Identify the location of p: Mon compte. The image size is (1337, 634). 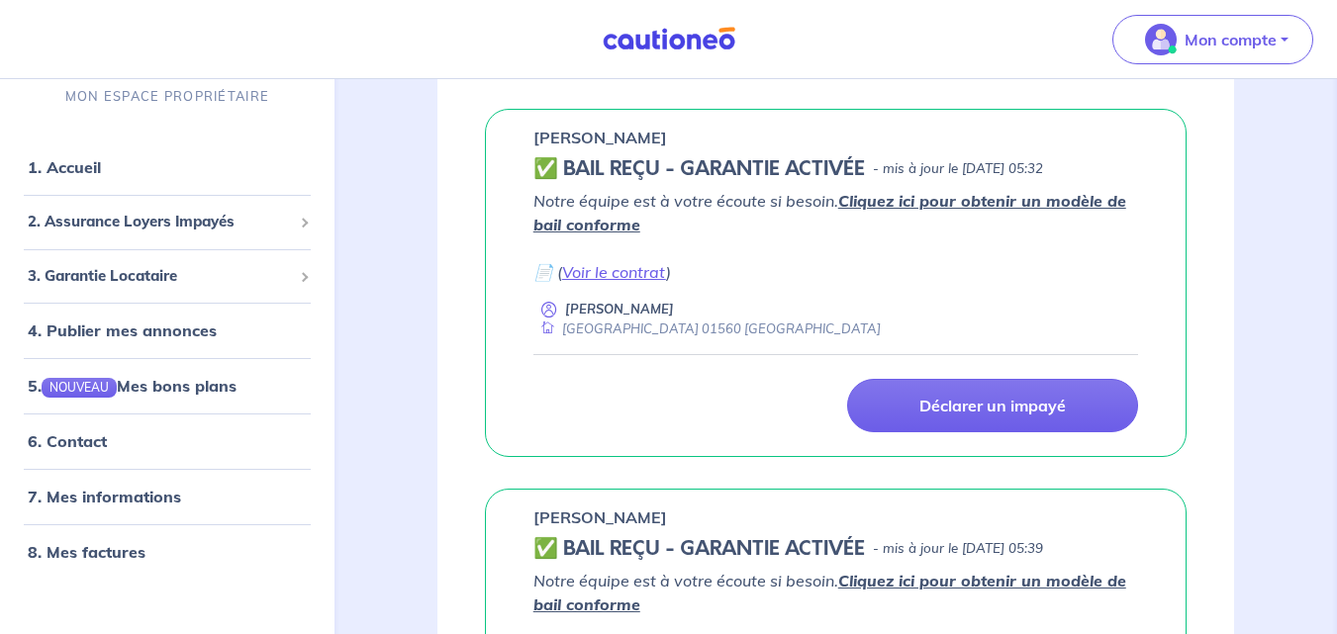
(1230, 40).